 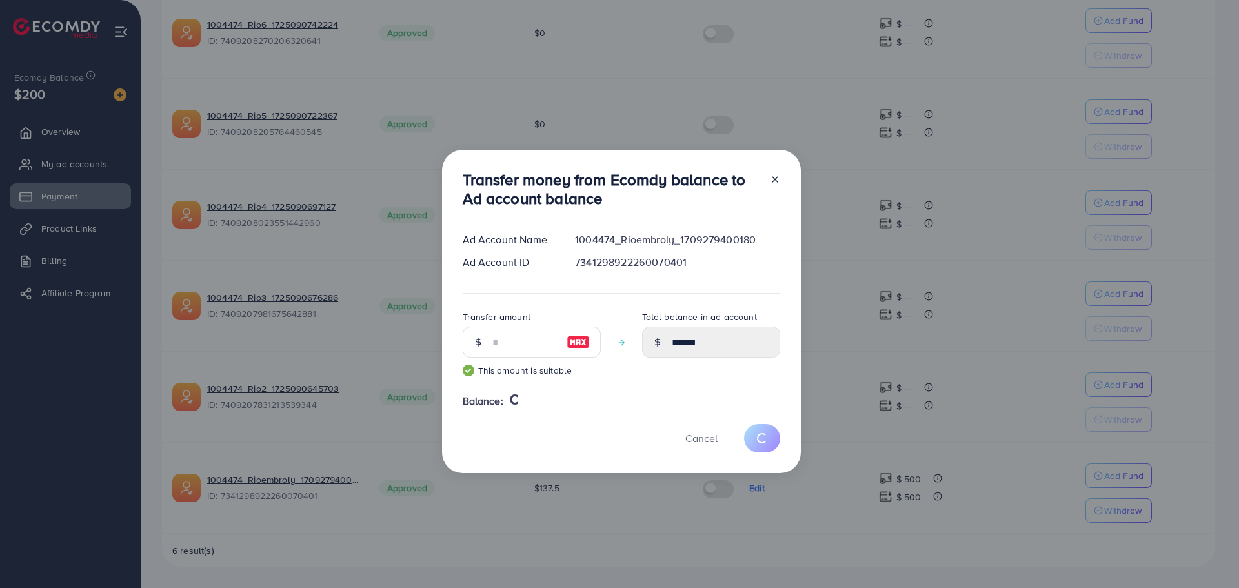 What do you see at coordinates (677, 239) in the screenshot?
I see `div: 1004474_Rioembroly_1709279400180` at bounding box center [677, 239].